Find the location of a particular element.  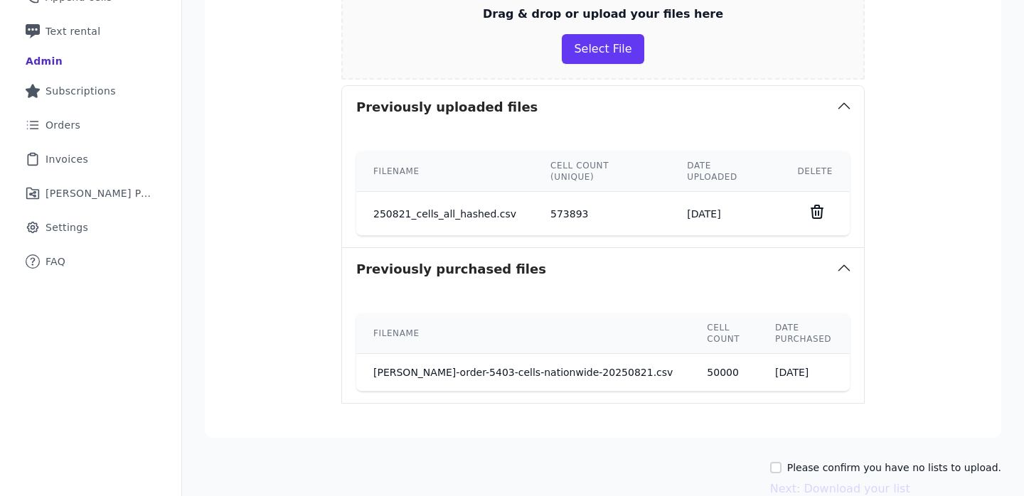

a: FAQ is located at coordinates (90, 262).